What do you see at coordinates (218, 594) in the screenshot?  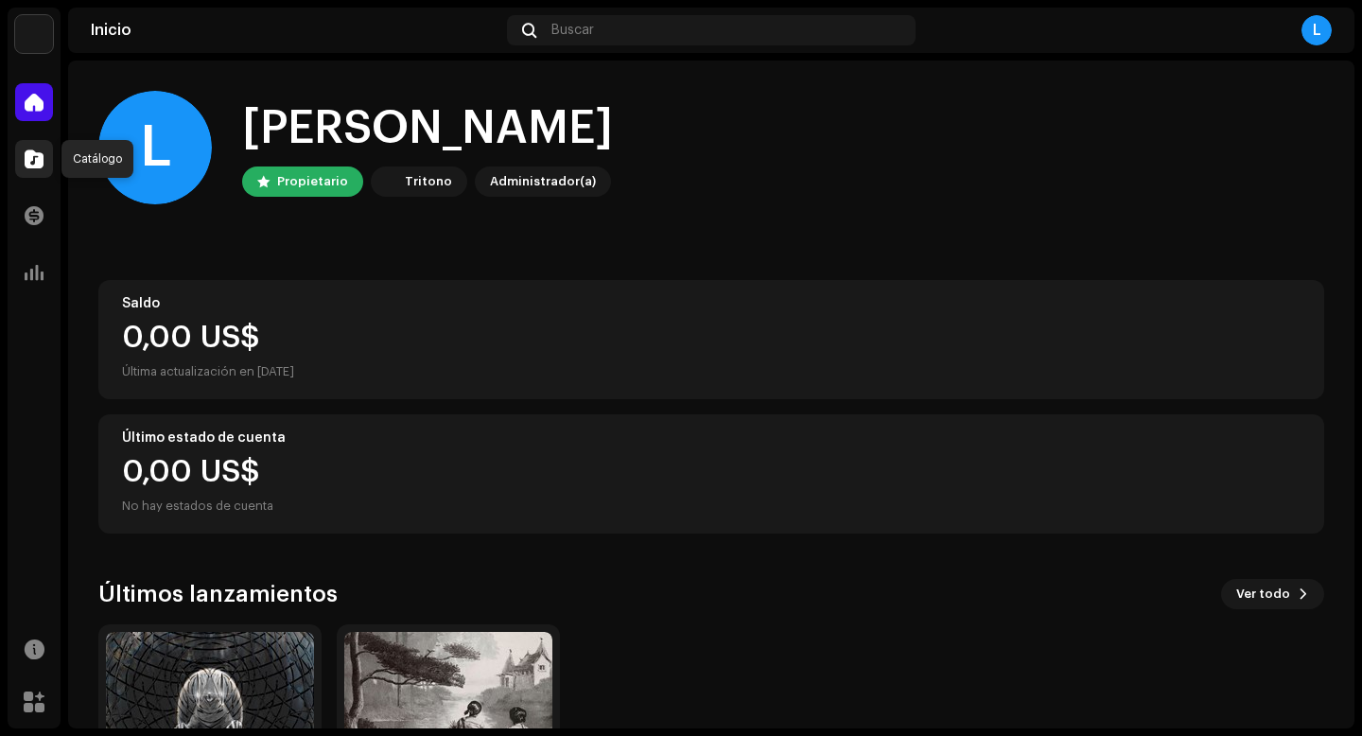 I see `h3: Últimos lanzamientos` at bounding box center [218, 594].